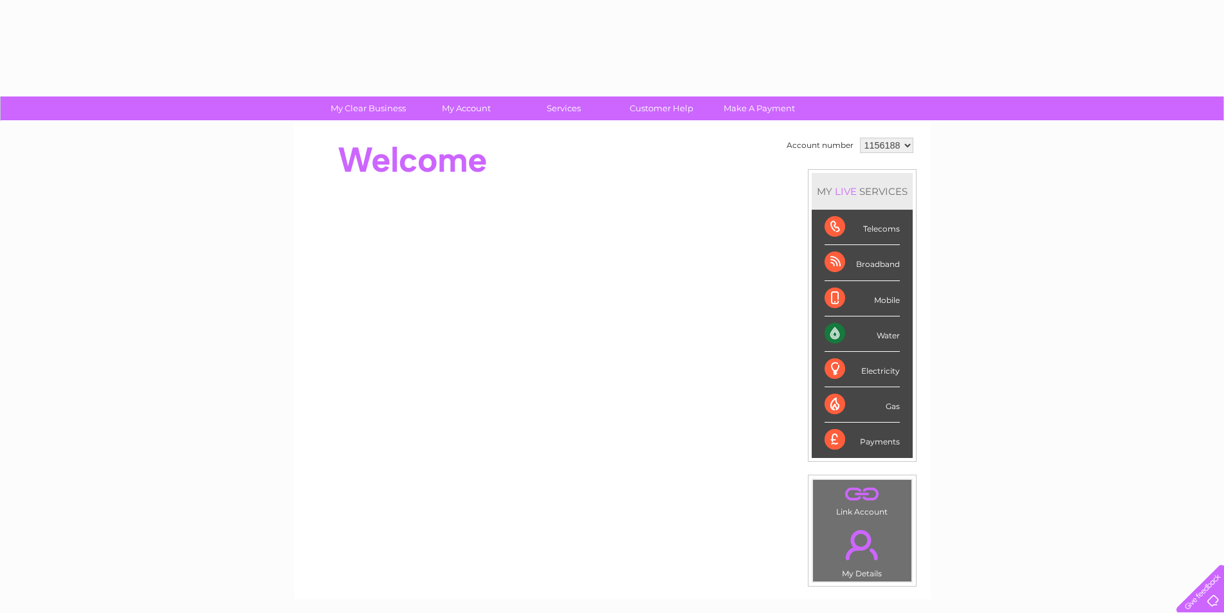 This screenshot has width=1224, height=613. I want to click on a: Make A Payment, so click(759, 108).